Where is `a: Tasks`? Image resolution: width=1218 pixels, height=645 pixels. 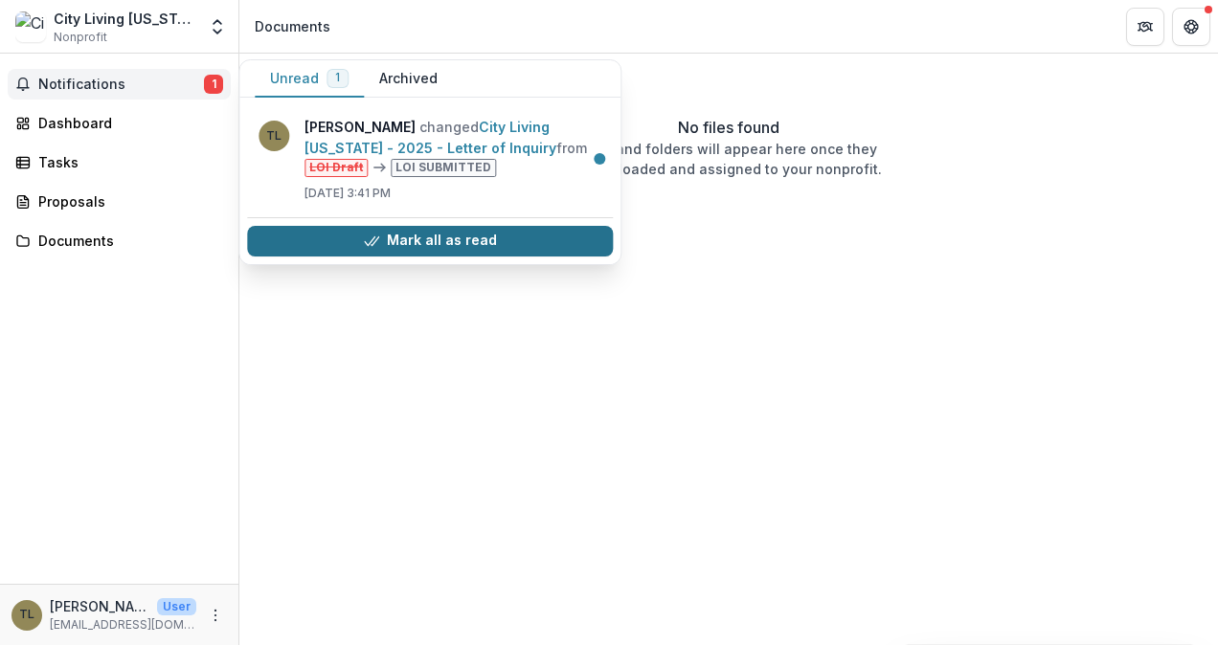
a: Tasks is located at coordinates (119, 162).